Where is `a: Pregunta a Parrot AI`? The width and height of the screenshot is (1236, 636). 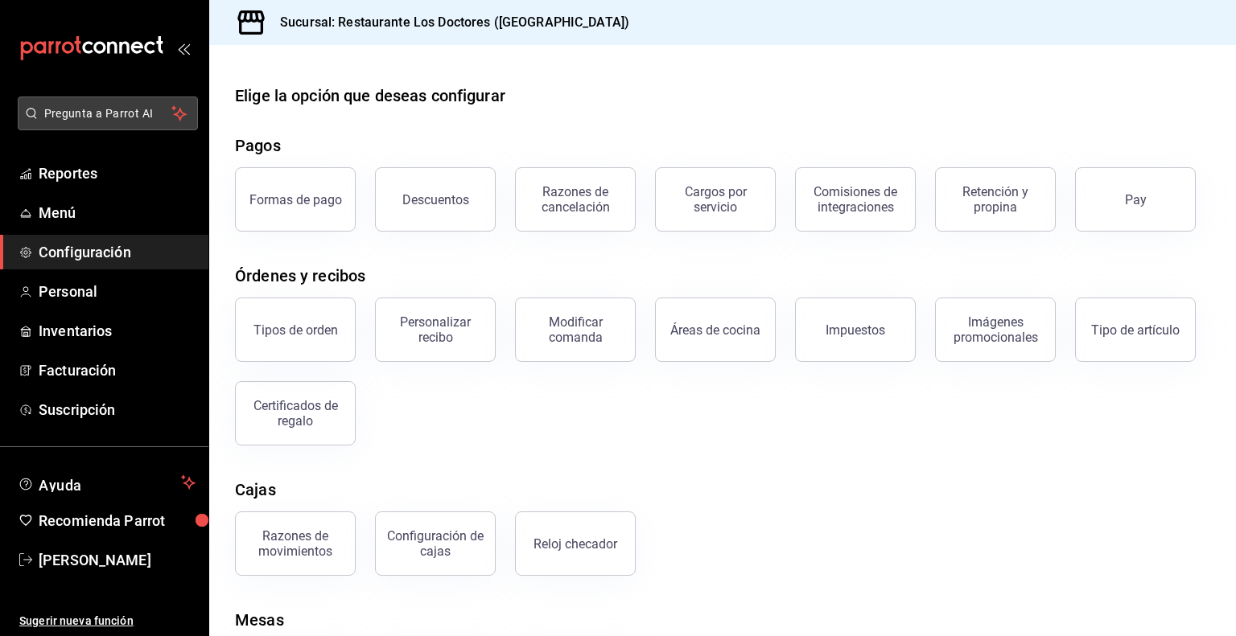
a: Pregunta a Parrot AI is located at coordinates (105, 125).